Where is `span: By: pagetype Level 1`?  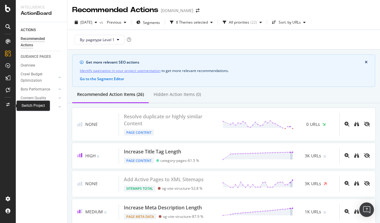
span: By: pagetype Level 1 is located at coordinates (97, 40).